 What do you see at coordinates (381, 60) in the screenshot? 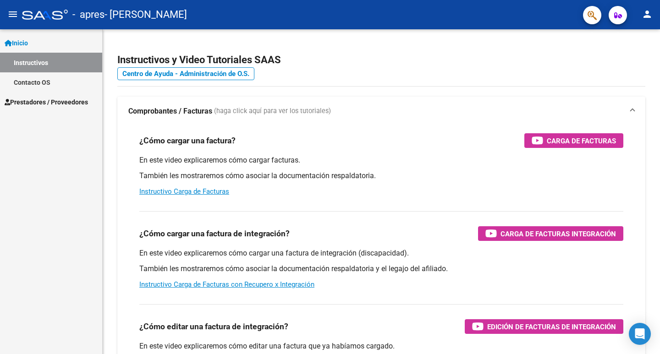
I see `h2: Instructivos y Video Tutoriales SAAS` at bounding box center [381, 60].